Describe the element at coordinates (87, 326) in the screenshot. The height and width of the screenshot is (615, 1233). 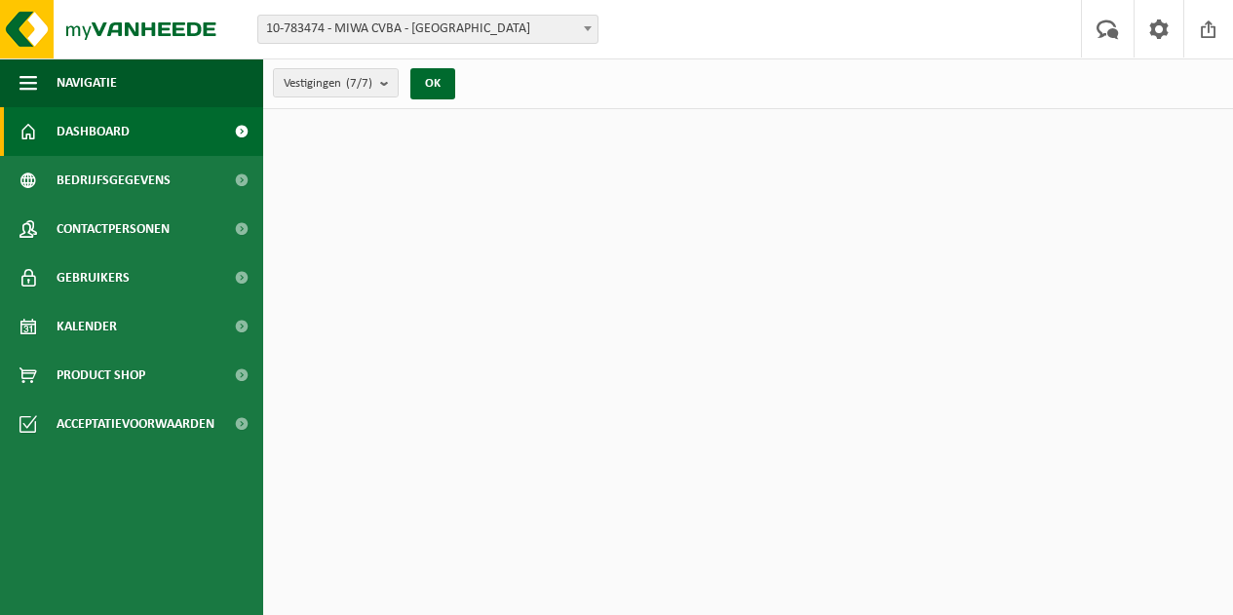
I see `span: Kalender` at that location.